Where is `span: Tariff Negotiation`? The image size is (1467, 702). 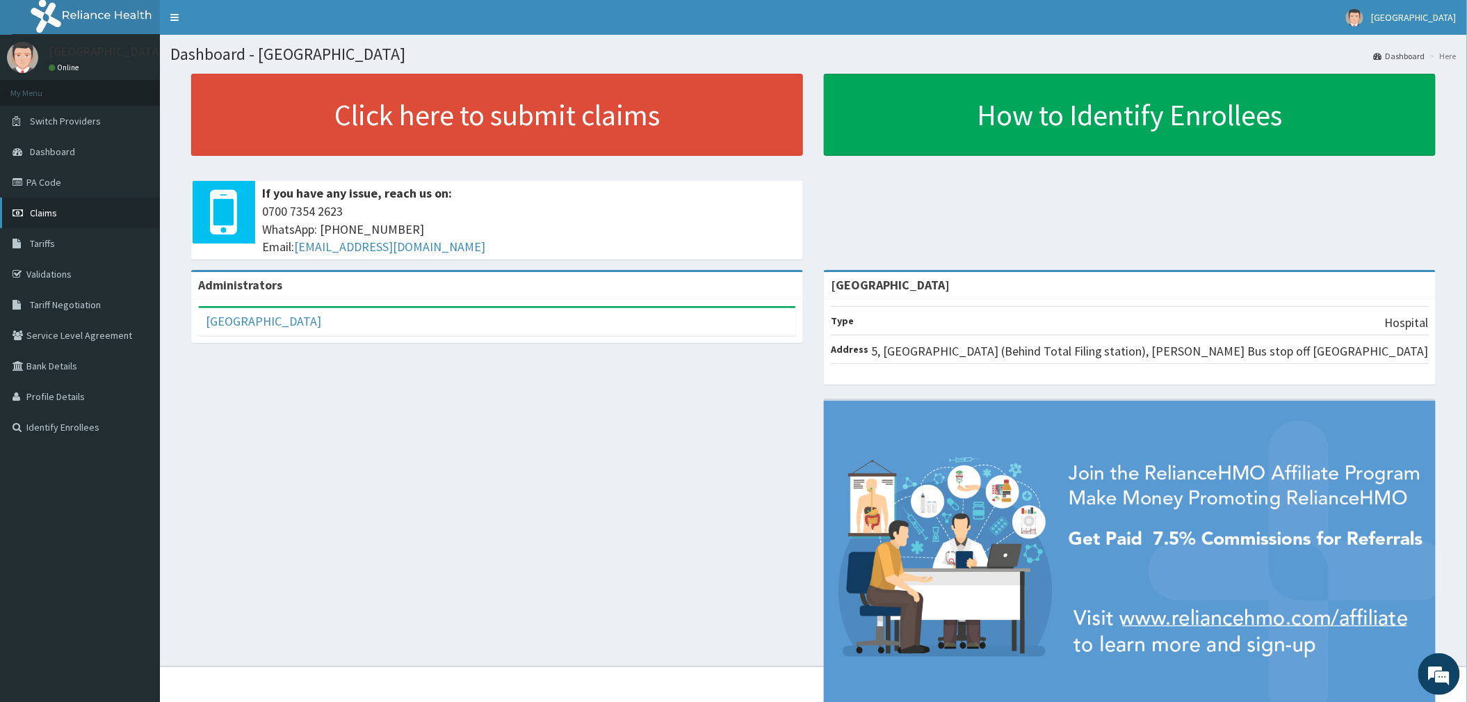 span: Tariff Negotiation is located at coordinates (65, 305).